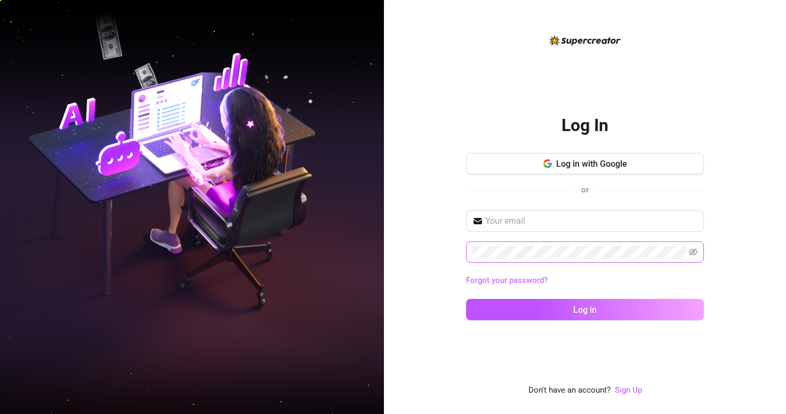  I want to click on span: or, so click(585, 190).